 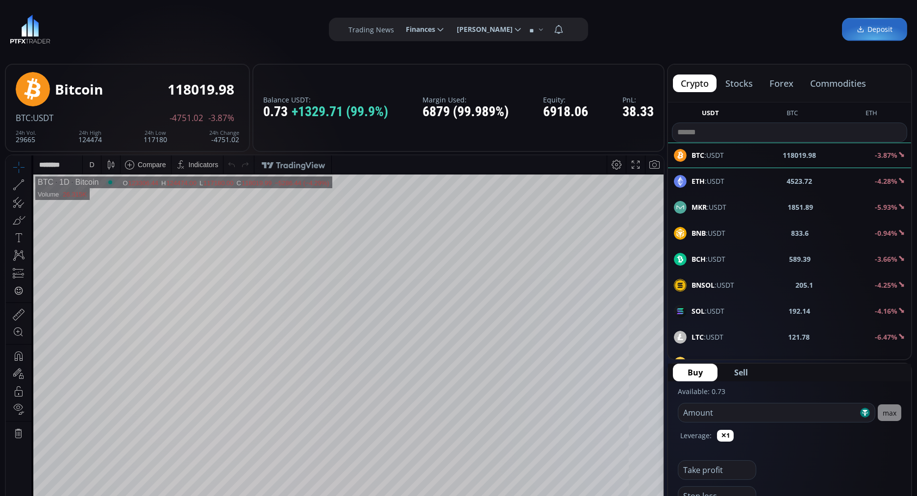 I want to click on label: Trading News, so click(x=371, y=29).